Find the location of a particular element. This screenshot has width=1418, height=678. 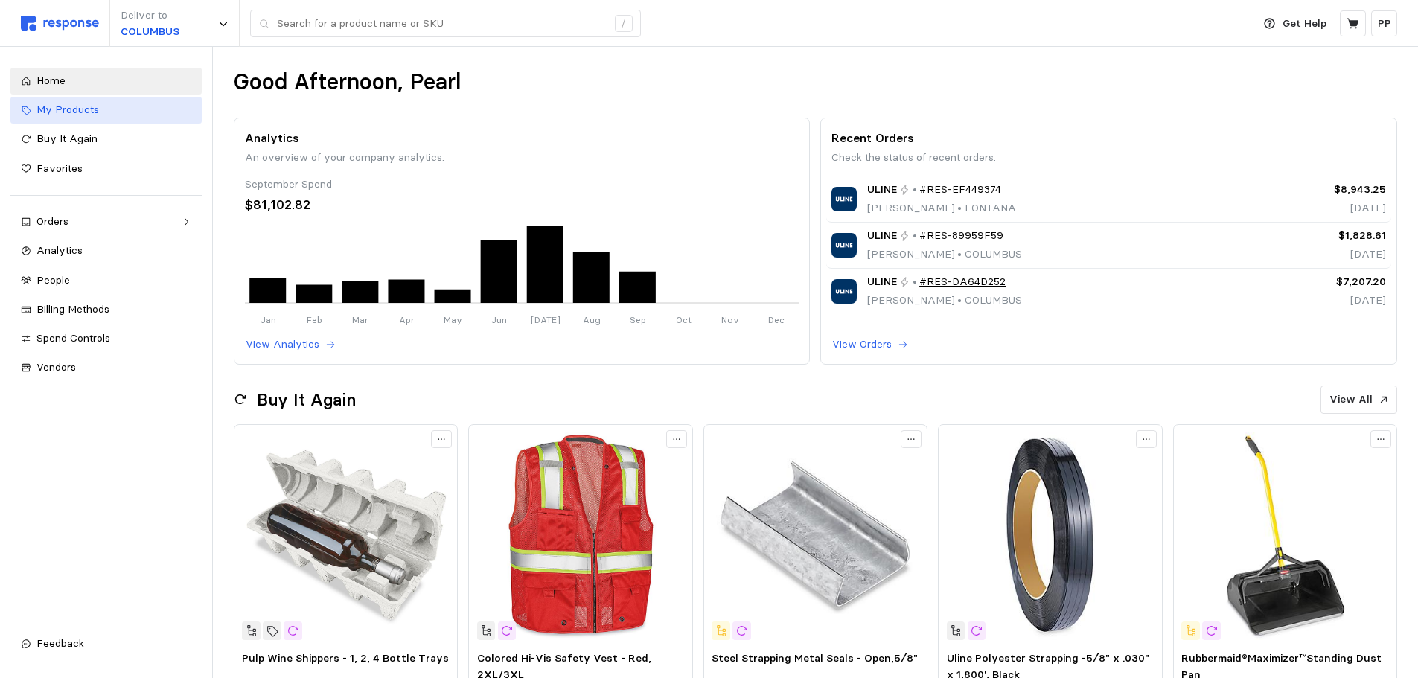

img: S-832 is located at coordinates (815, 536).